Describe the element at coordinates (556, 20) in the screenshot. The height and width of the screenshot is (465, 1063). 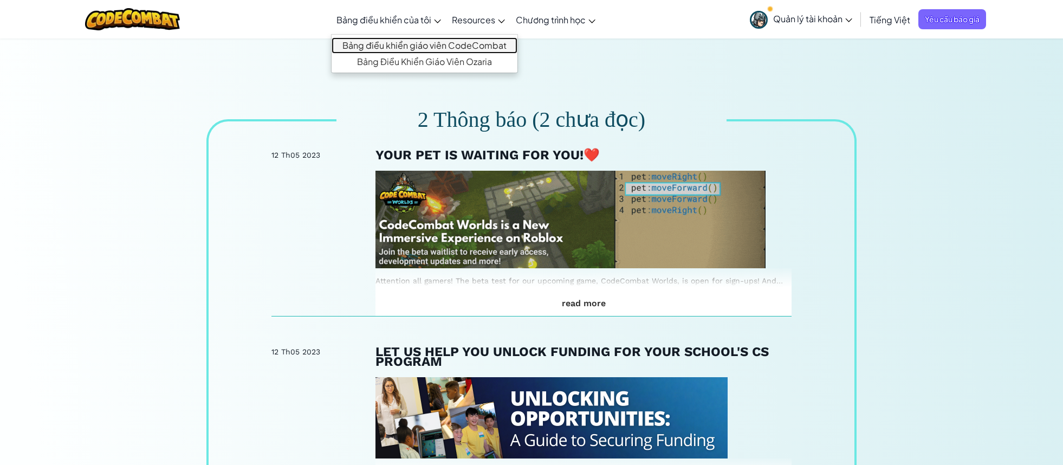
I see `a: Chương trình học` at that location.